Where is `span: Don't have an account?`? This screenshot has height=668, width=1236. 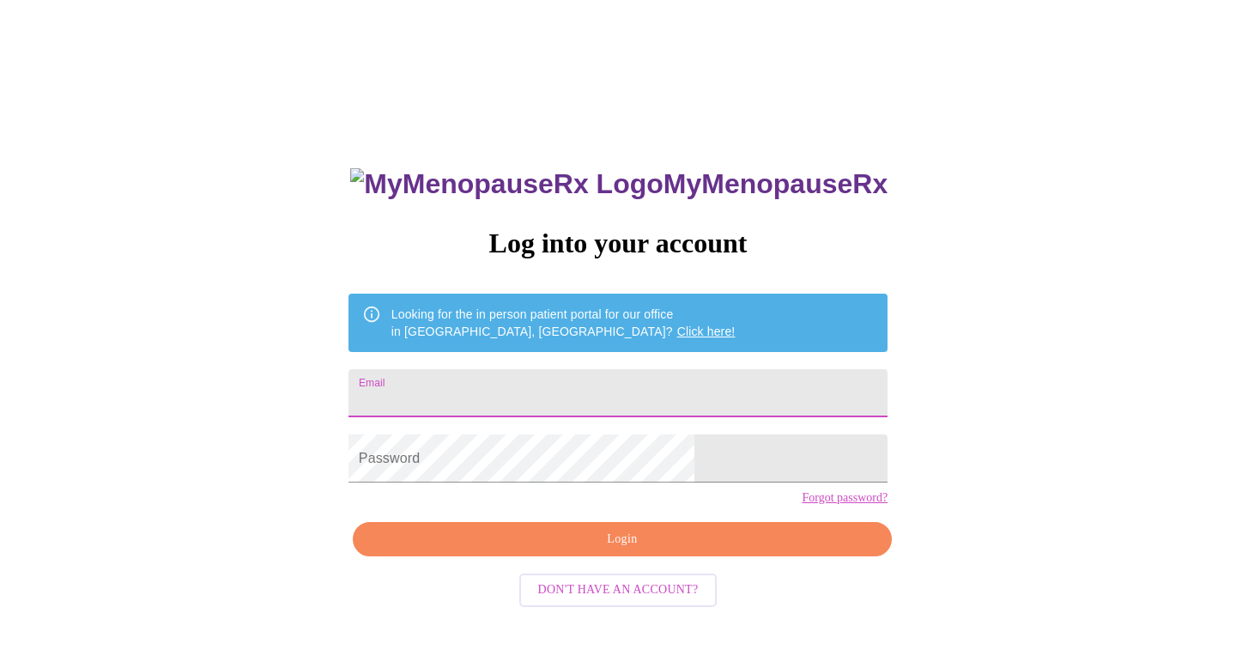
span: Don't have an account? is located at coordinates (618, 590).